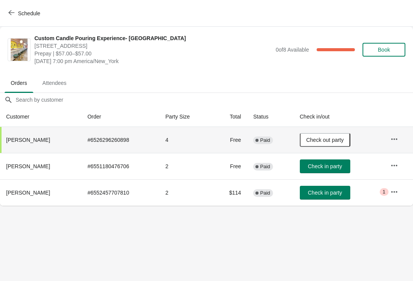 This screenshot has width=413, height=281. What do you see at coordinates (292, 50) in the screenshot?
I see `span: 0 of 8 Available` at bounding box center [292, 50].